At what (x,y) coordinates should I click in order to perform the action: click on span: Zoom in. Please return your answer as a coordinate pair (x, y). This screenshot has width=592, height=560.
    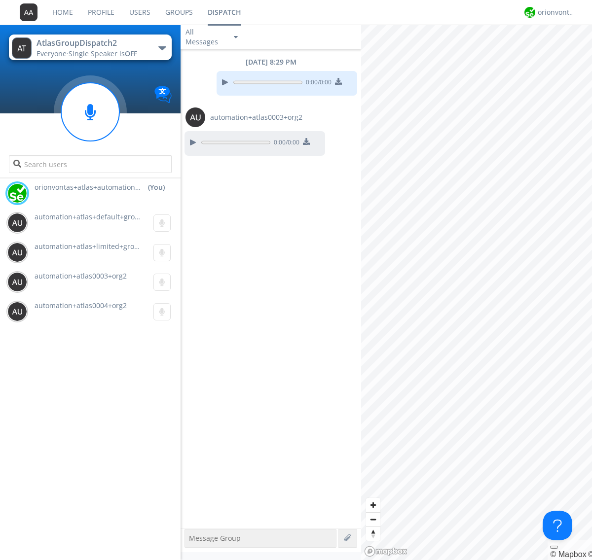
    Looking at the image, I should click on (373, 505).